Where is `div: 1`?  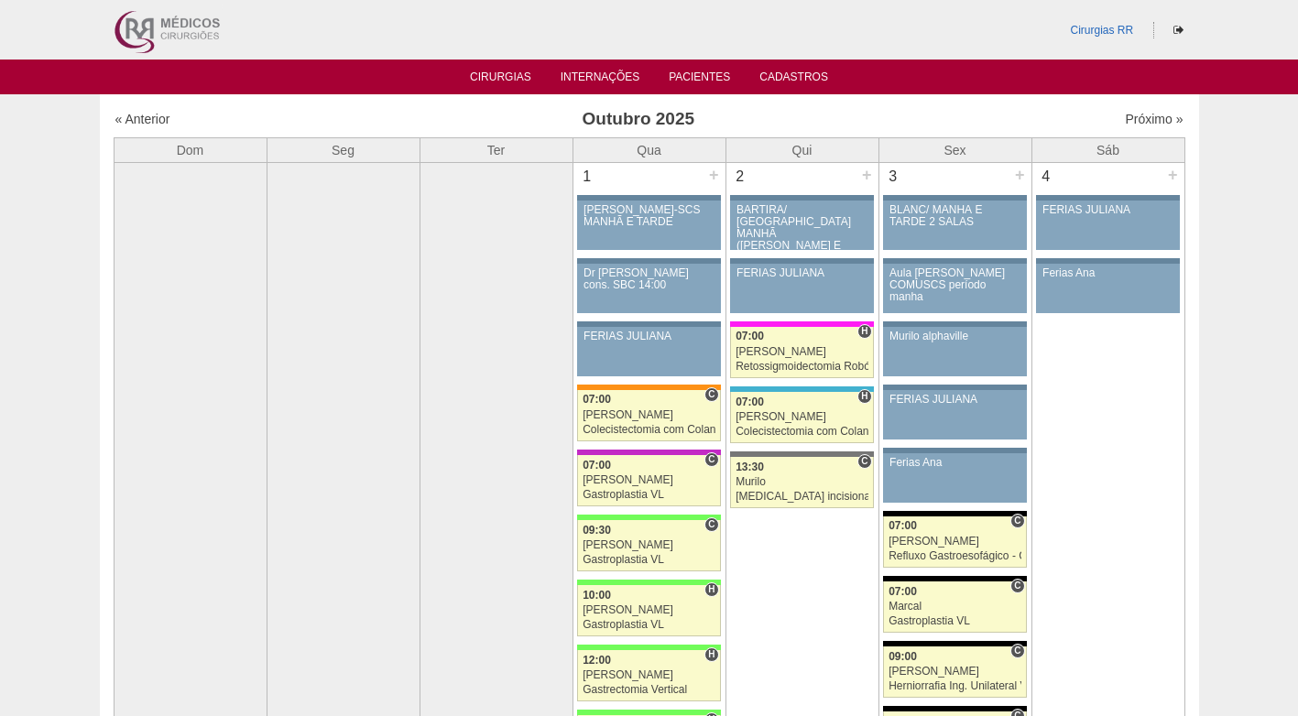 div: 1 is located at coordinates (587, 177).